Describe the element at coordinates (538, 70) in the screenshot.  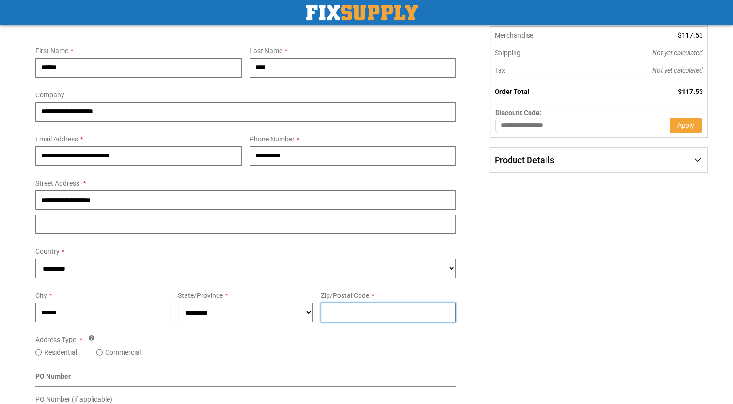
I see `th: Tax` at that location.